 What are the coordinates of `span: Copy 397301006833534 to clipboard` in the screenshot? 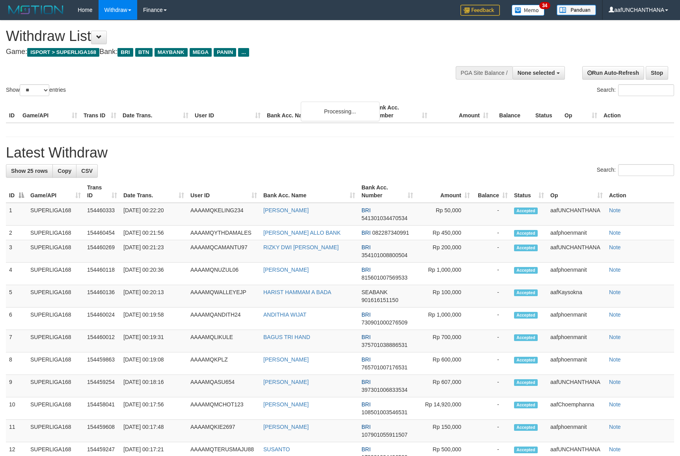 It's located at (384, 390).